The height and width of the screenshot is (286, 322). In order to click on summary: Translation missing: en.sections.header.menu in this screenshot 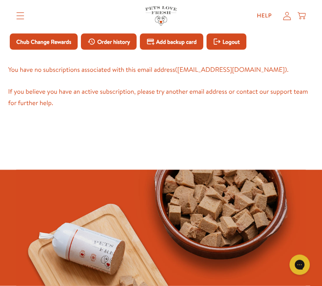, I will do `click(20, 16)`.